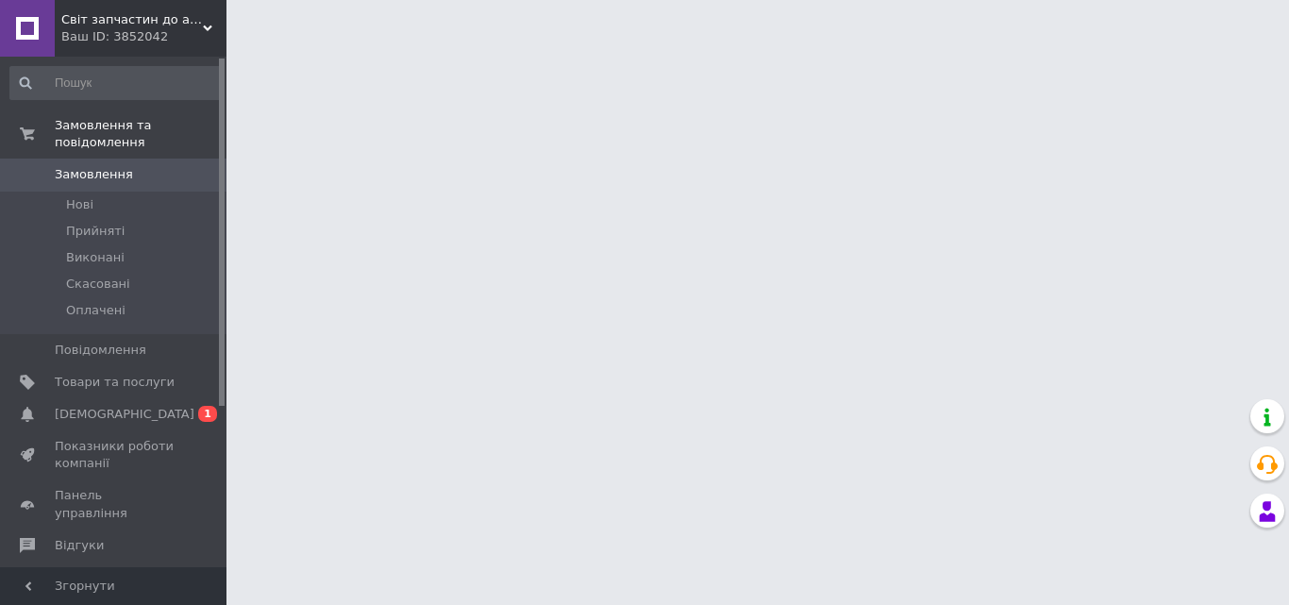 This screenshot has width=1289, height=605. I want to click on span: 1, so click(208, 413).